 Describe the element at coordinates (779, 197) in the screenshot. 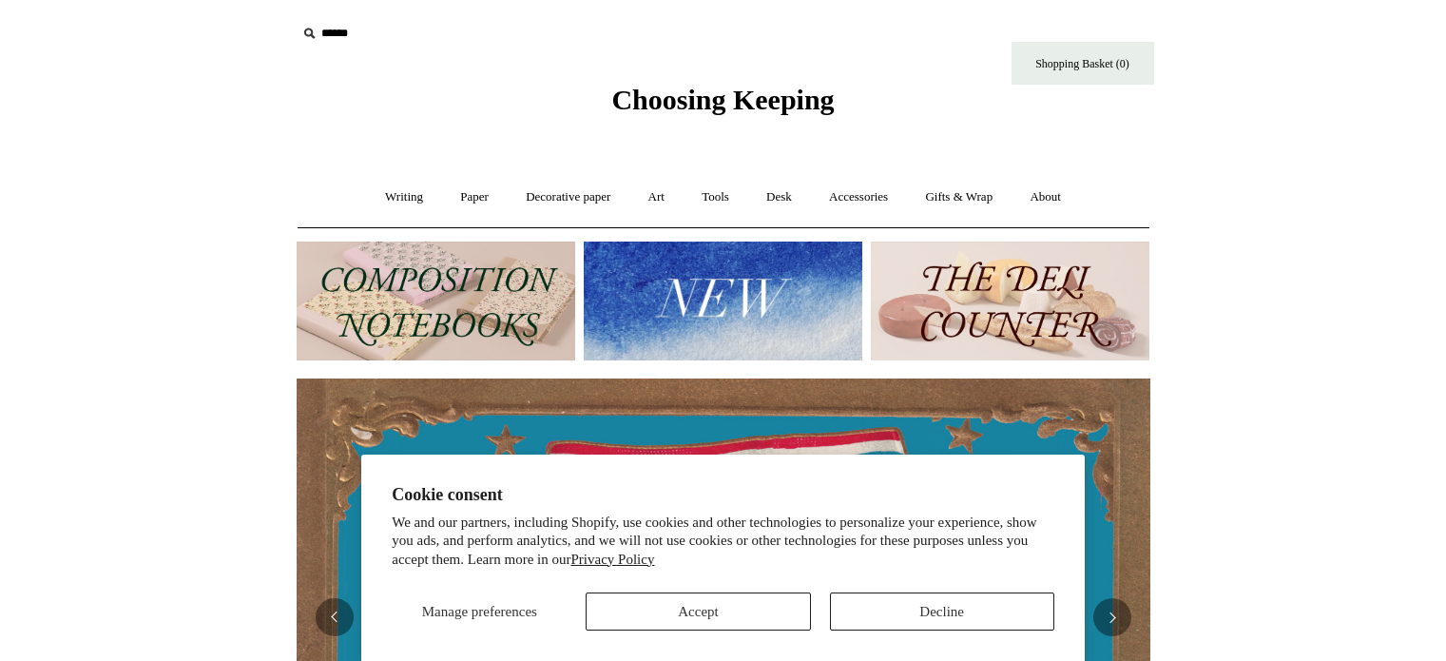

I see `a: Desk` at that location.